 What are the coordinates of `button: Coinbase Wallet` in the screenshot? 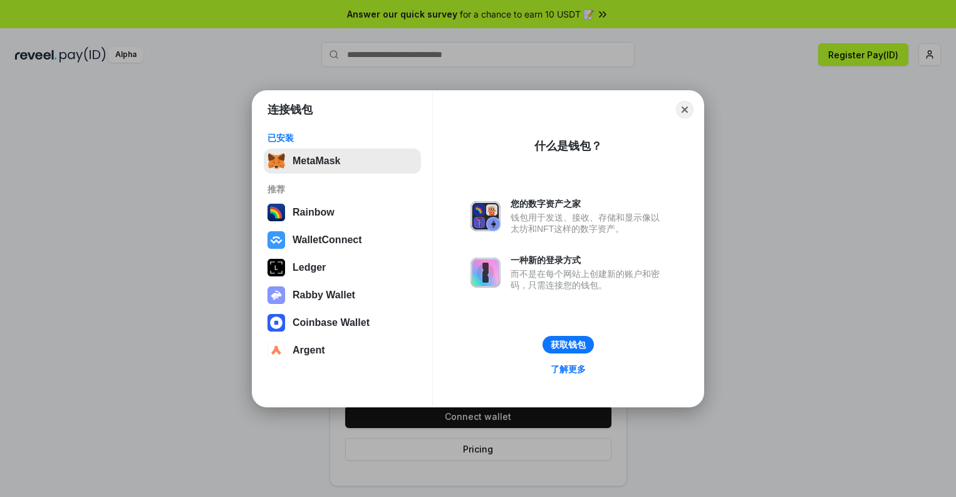 It's located at (342, 323).